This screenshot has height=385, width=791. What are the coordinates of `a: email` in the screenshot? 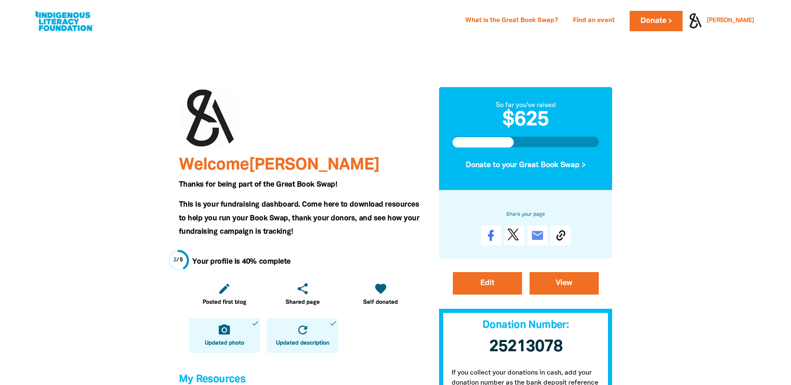 It's located at (538, 236).